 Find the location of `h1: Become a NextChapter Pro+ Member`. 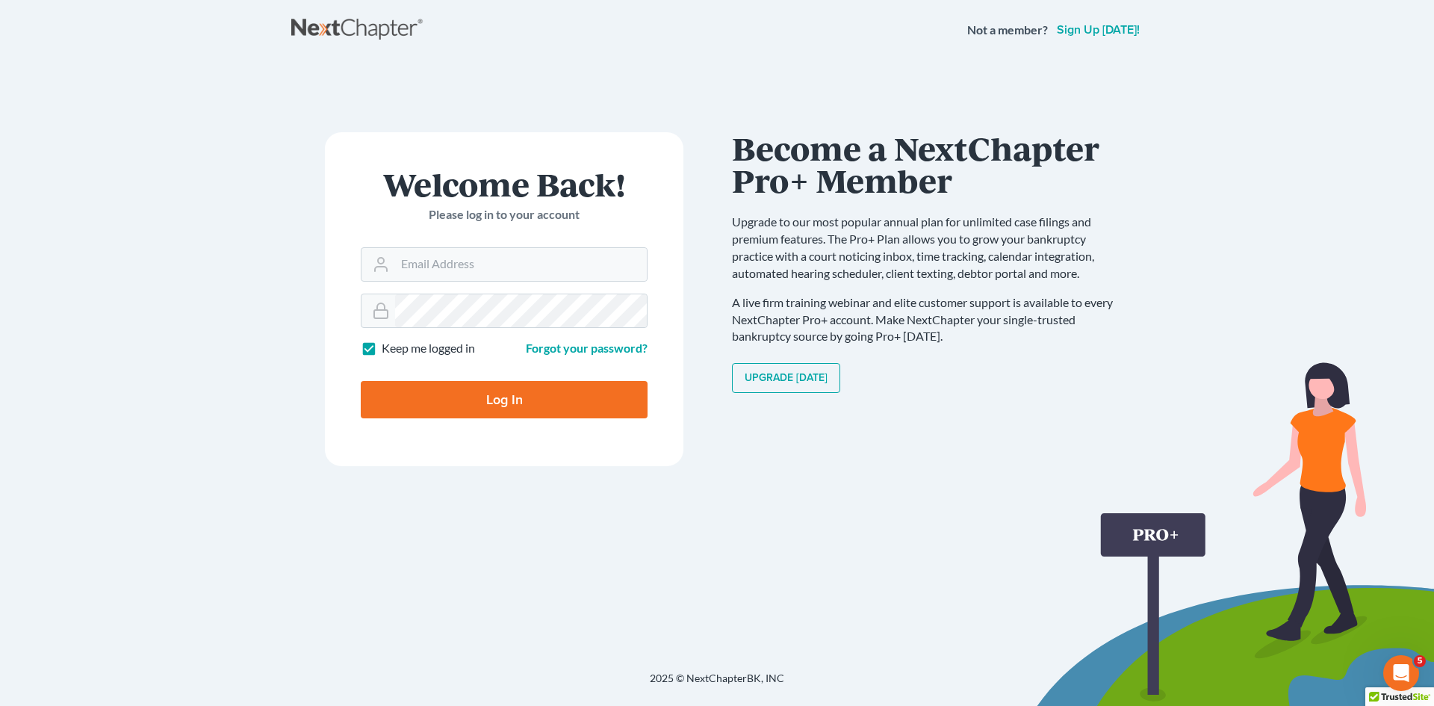

h1: Become a NextChapter Pro+ Member is located at coordinates (930, 164).